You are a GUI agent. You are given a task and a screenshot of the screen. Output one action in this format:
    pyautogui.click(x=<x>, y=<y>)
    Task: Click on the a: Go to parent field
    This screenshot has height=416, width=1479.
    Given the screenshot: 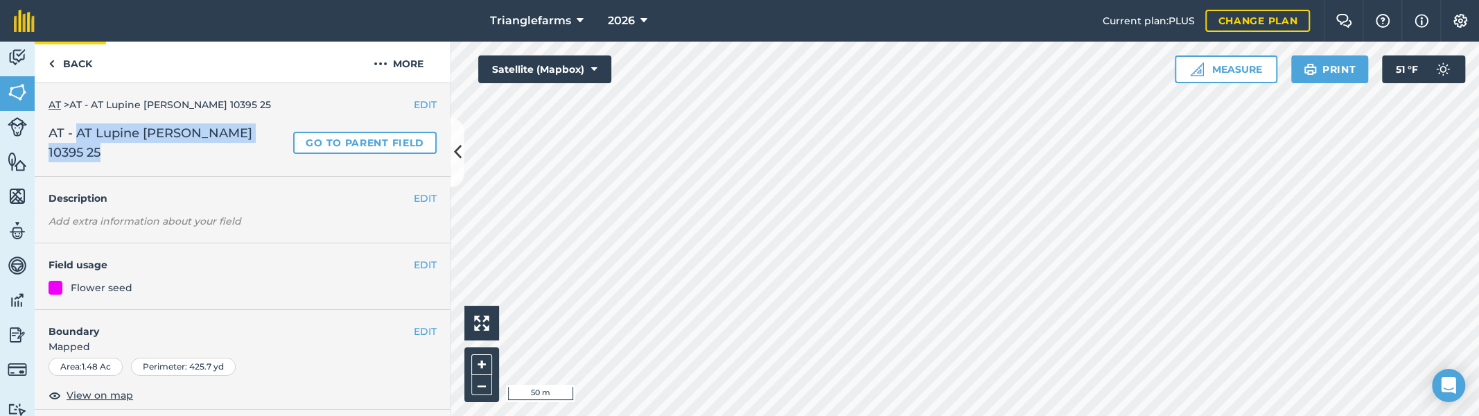 What is the action you would take?
    pyautogui.click(x=364, y=143)
    